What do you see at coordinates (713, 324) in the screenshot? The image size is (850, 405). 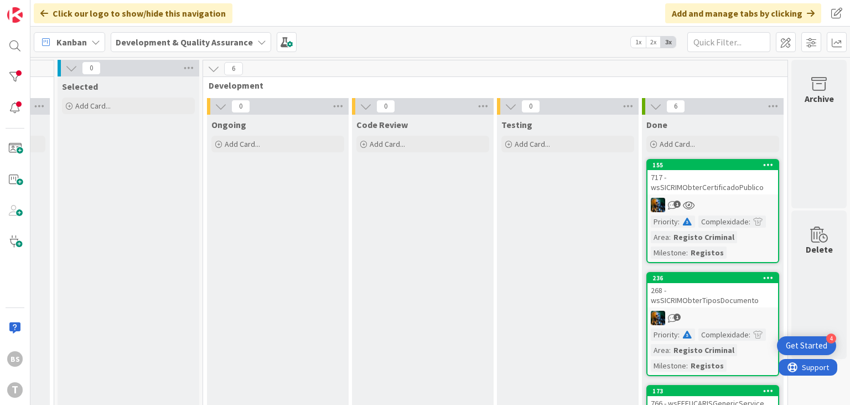 I see `a: 236268 - wsSICRIMObterTiposDocumentoJCPriority:Complexidade:Area:Registo CriminalMilestone:Registos` at bounding box center [713, 324].